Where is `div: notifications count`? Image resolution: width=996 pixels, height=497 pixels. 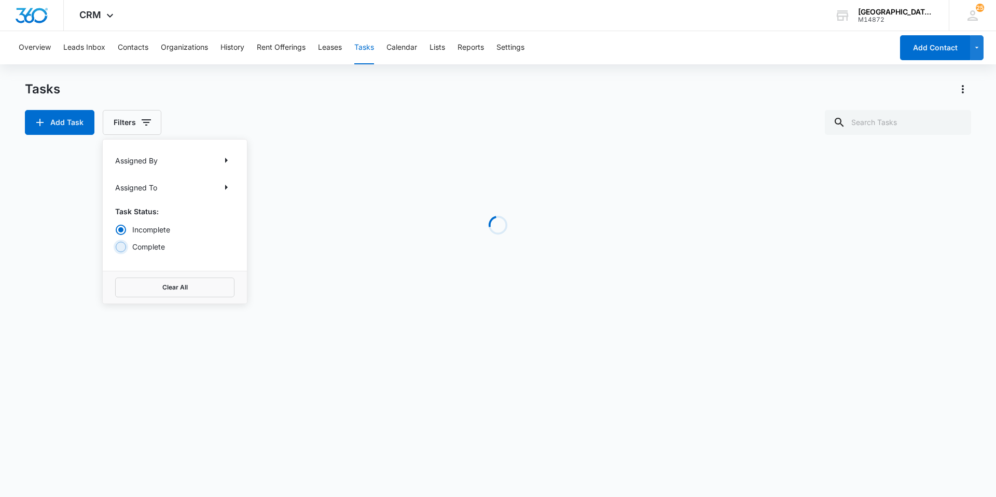 div: notifications count is located at coordinates (980, 8).